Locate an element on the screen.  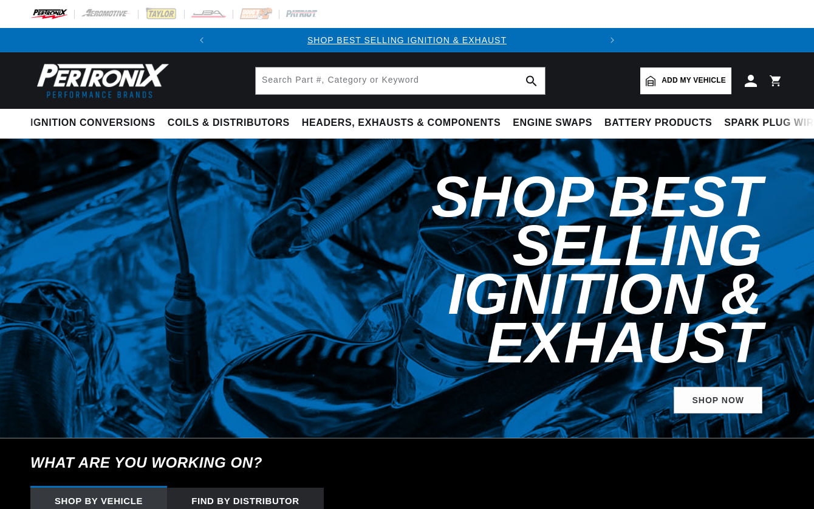
summary: Engine Swaps is located at coordinates (552, 123).